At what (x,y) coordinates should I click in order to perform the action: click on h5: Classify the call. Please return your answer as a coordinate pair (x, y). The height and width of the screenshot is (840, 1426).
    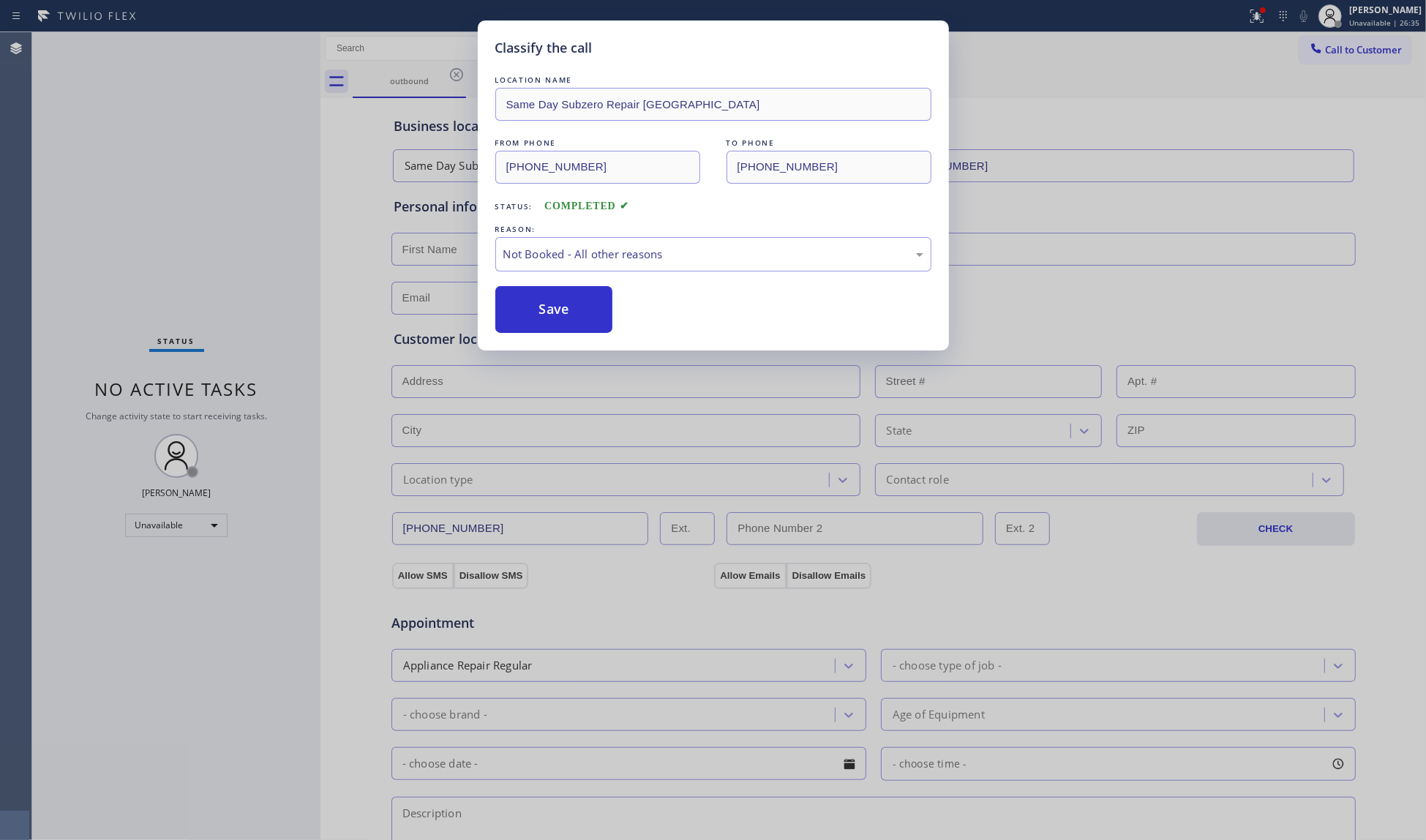
    Looking at the image, I should click on (543, 47).